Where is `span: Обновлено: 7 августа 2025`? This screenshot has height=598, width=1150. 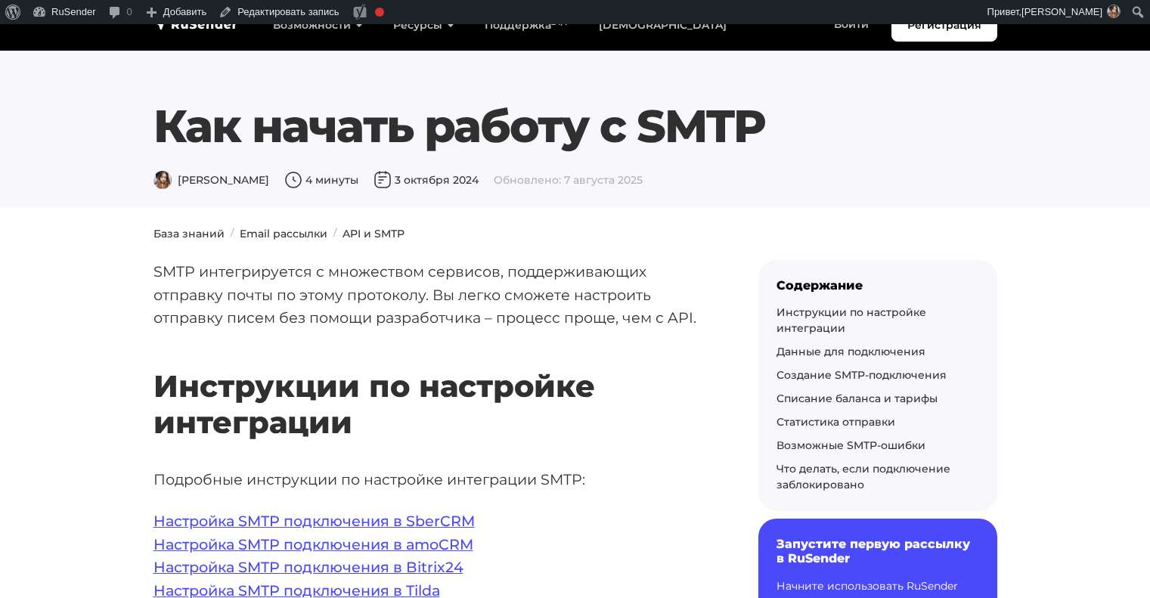 span: Обновлено: 7 августа 2025 is located at coordinates (568, 180).